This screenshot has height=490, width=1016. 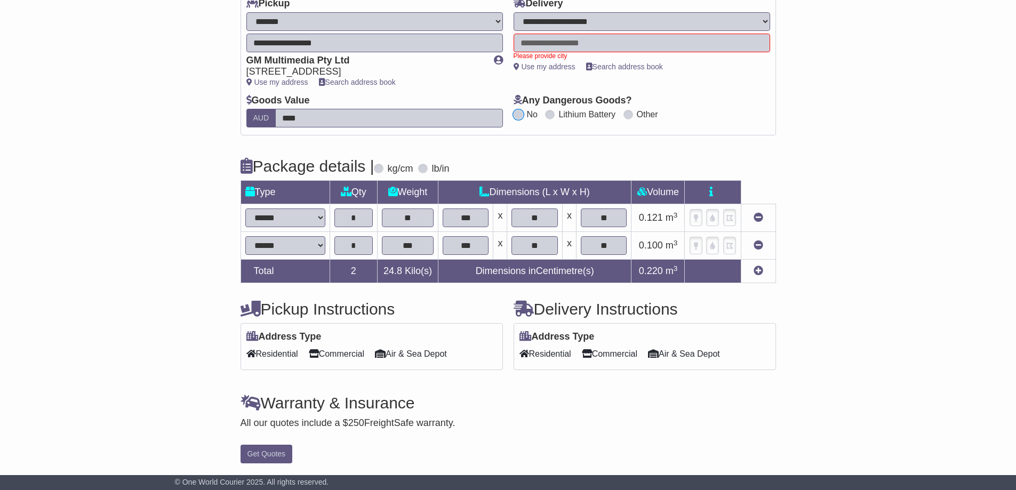 What do you see at coordinates (648, 114) in the screenshot?
I see `label: Other` at bounding box center [648, 114].